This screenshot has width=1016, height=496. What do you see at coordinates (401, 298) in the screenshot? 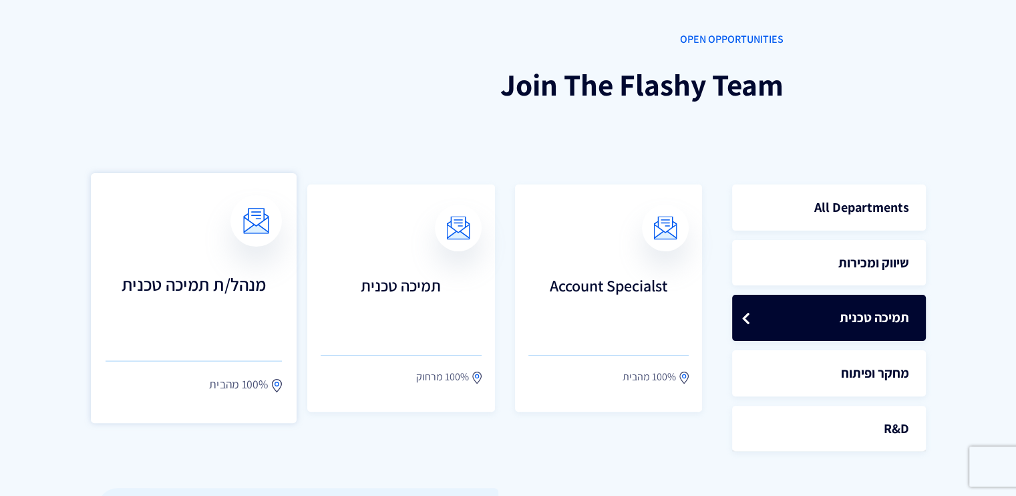
I see `a: תמיכה טכנית 100% מרחוק` at bounding box center [401, 298].